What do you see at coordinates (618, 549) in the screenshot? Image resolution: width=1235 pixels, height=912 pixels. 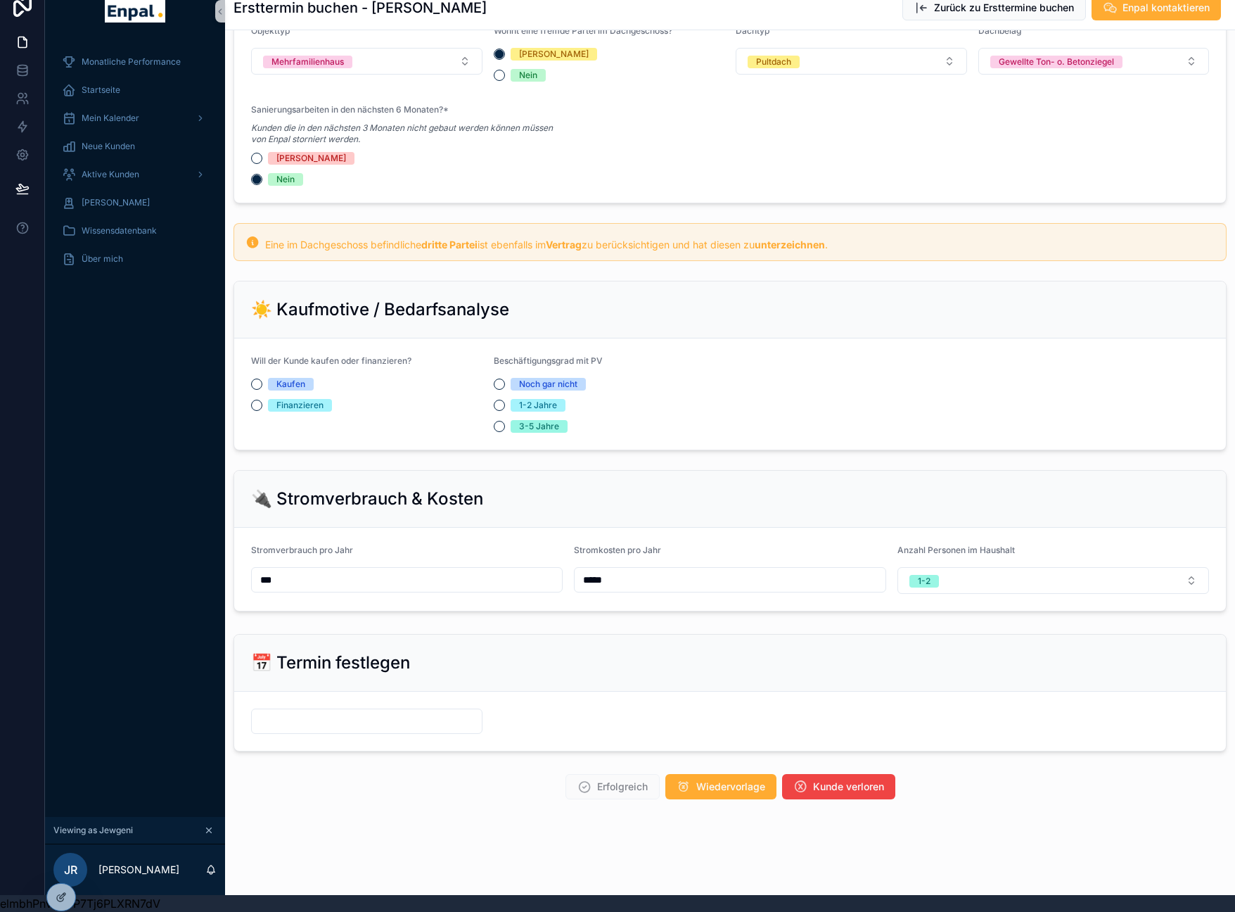 I see `span: Stromkosten pro Jahr` at bounding box center [618, 549].